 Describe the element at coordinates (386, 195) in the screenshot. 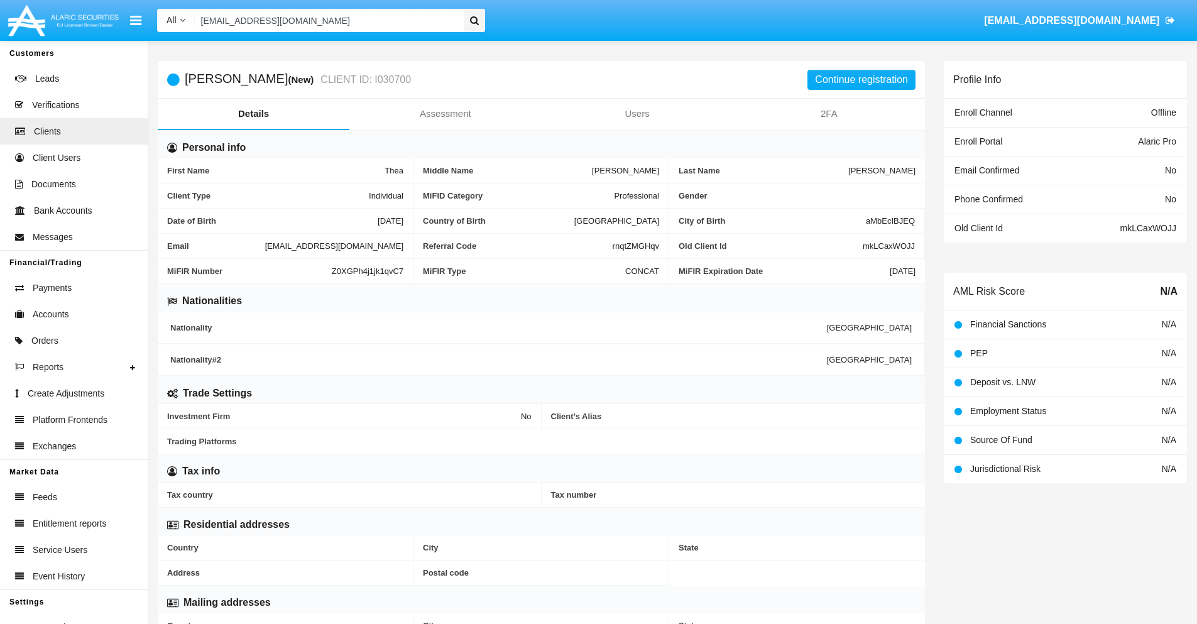

I see `span: Individual` at that location.